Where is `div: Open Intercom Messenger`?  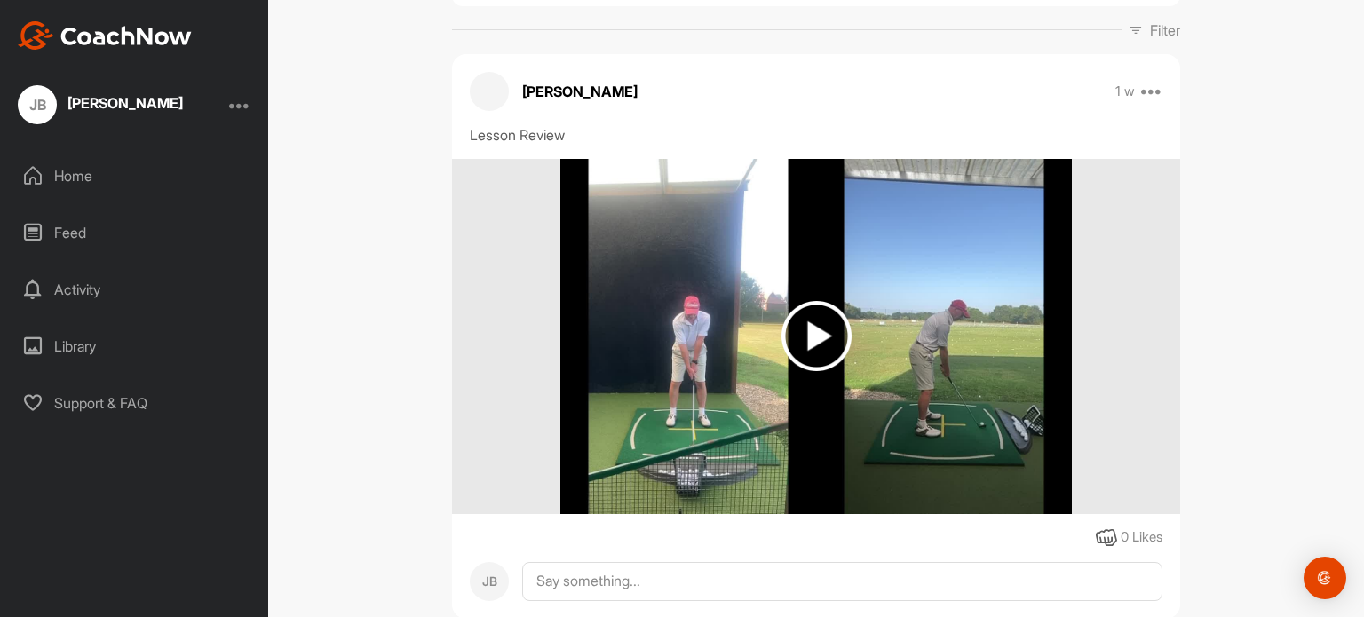
div: Open Intercom Messenger is located at coordinates (1325, 578).